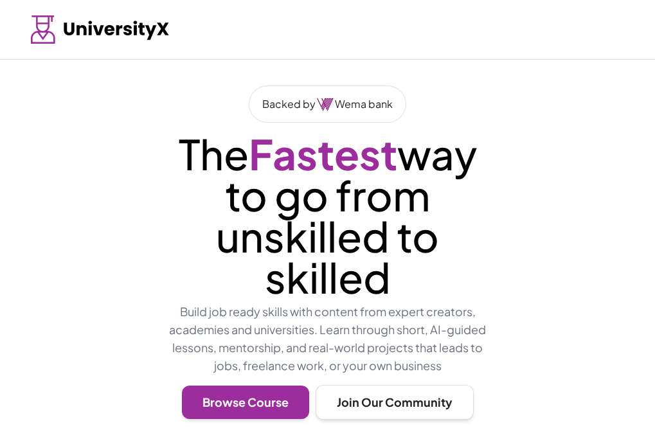 The width and height of the screenshot is (655, 428). Describe the element at coordinates (328, 215) in the screenshot. I see `p: The way to go from unskilled to skilled` at that location.